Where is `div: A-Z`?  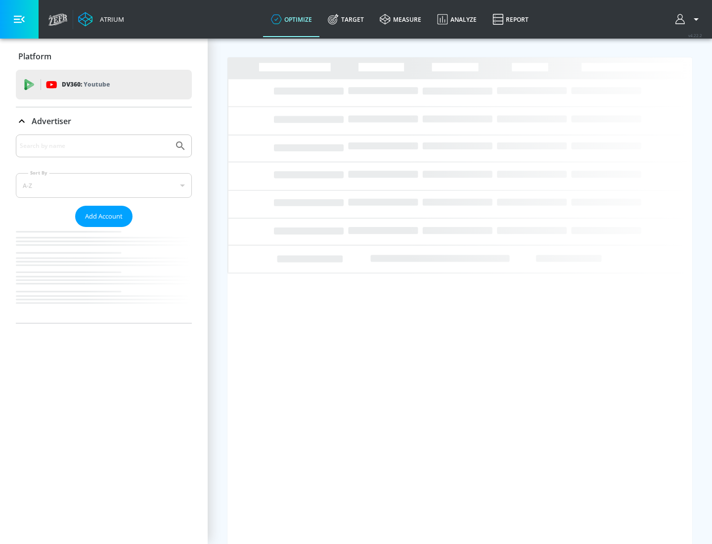 div: A-Z is located at coordinates (104, 185).